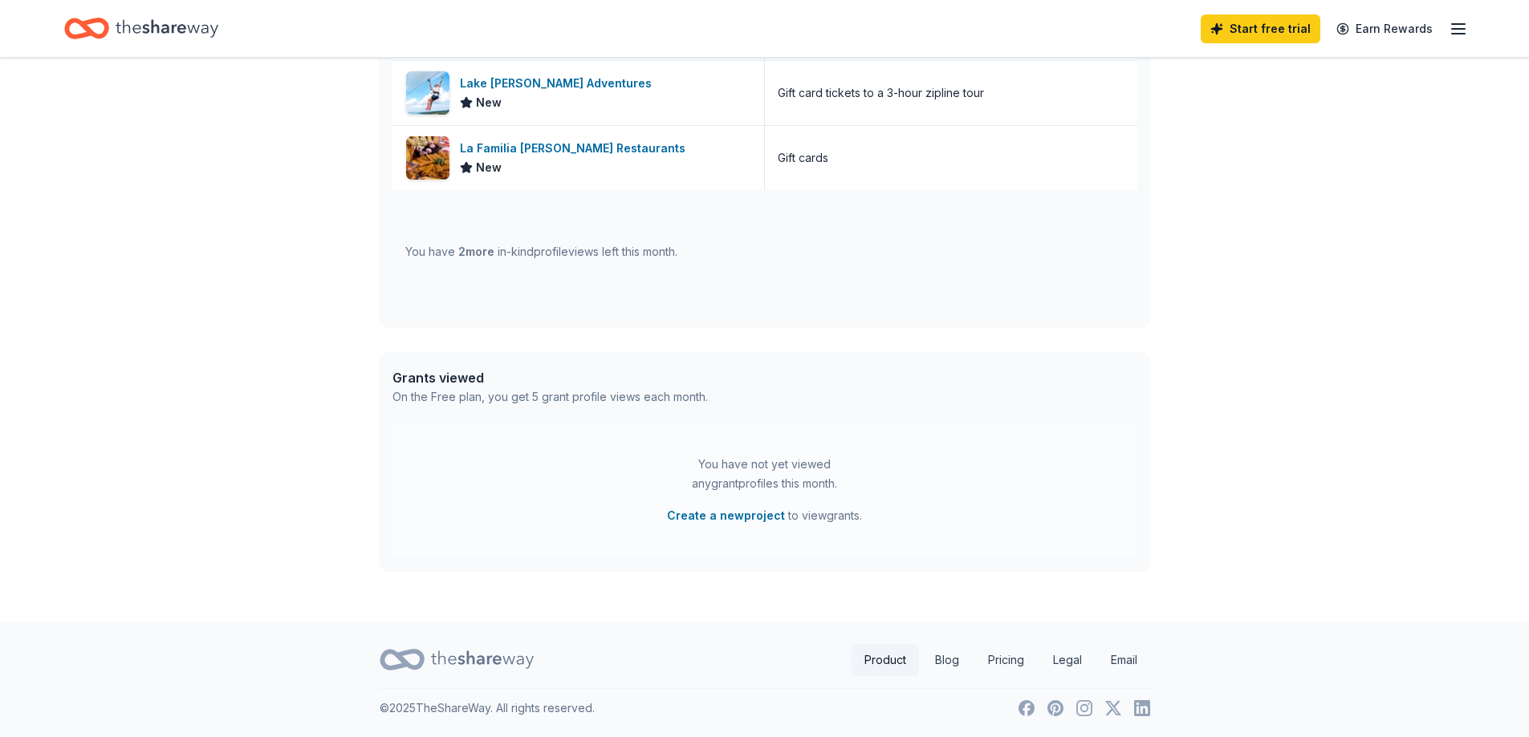 The height and width of the screenshot is (737, 1529). Describe the element at coordinates (487, 709) in the screenshot. I see `p: © 2025 TheShareWay. All rights reserved.` at that location.